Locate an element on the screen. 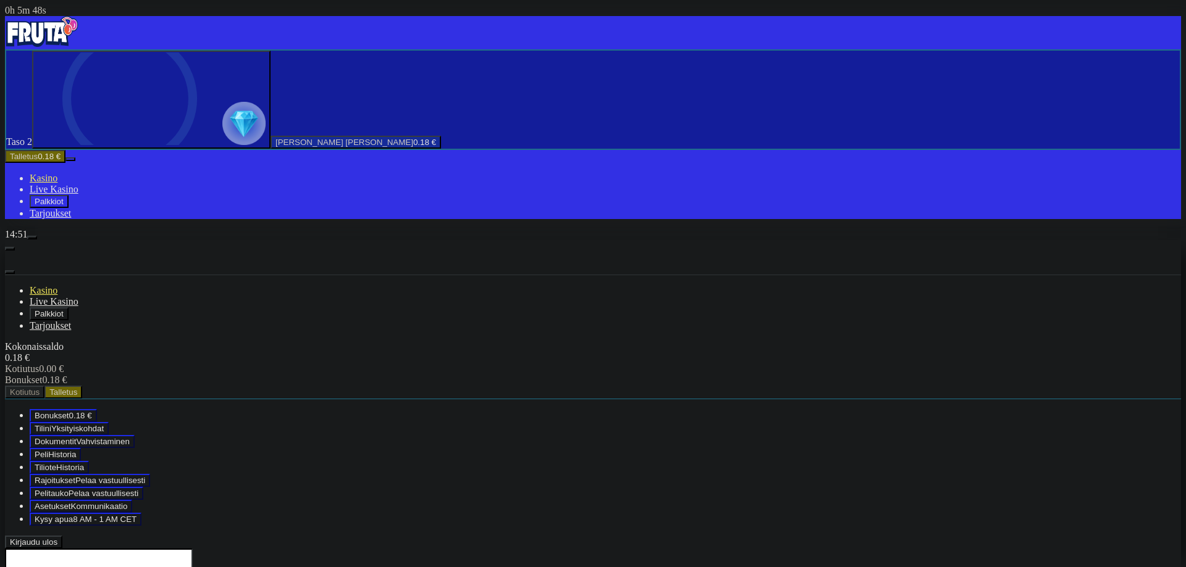  span: Yksityiskohdat is located at coordinates (77, 429).